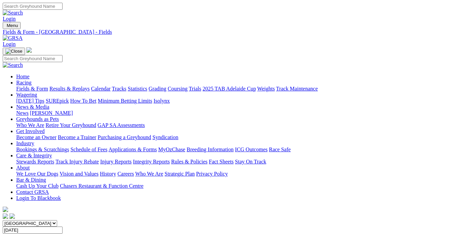  What do you see at coordinates (12, 25) in the screenshot?
I see `span: Menu` at bounding box center [12, 25].